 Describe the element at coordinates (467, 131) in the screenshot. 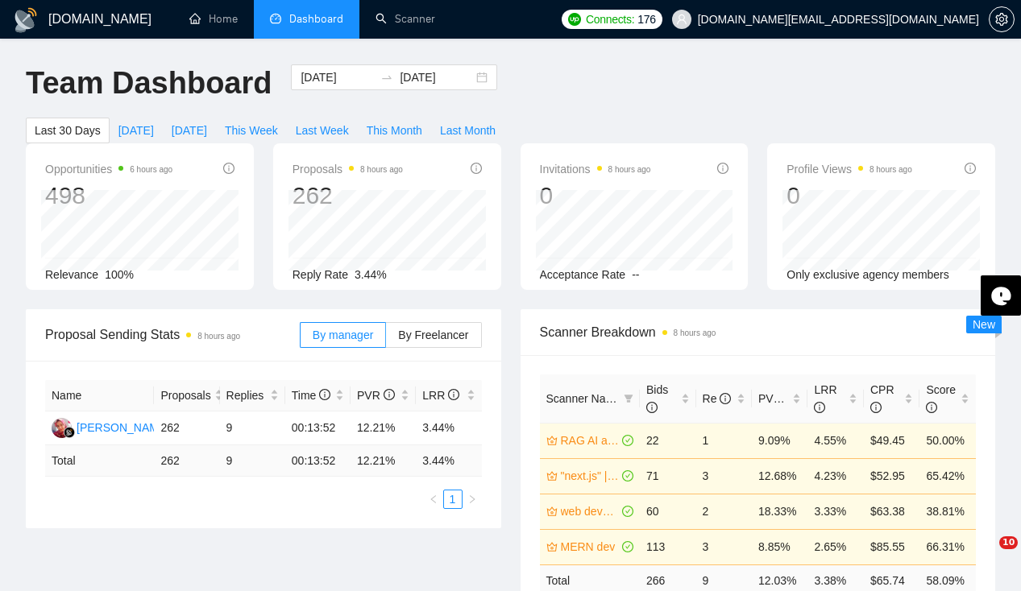

I see `span: Last Month` at that location.